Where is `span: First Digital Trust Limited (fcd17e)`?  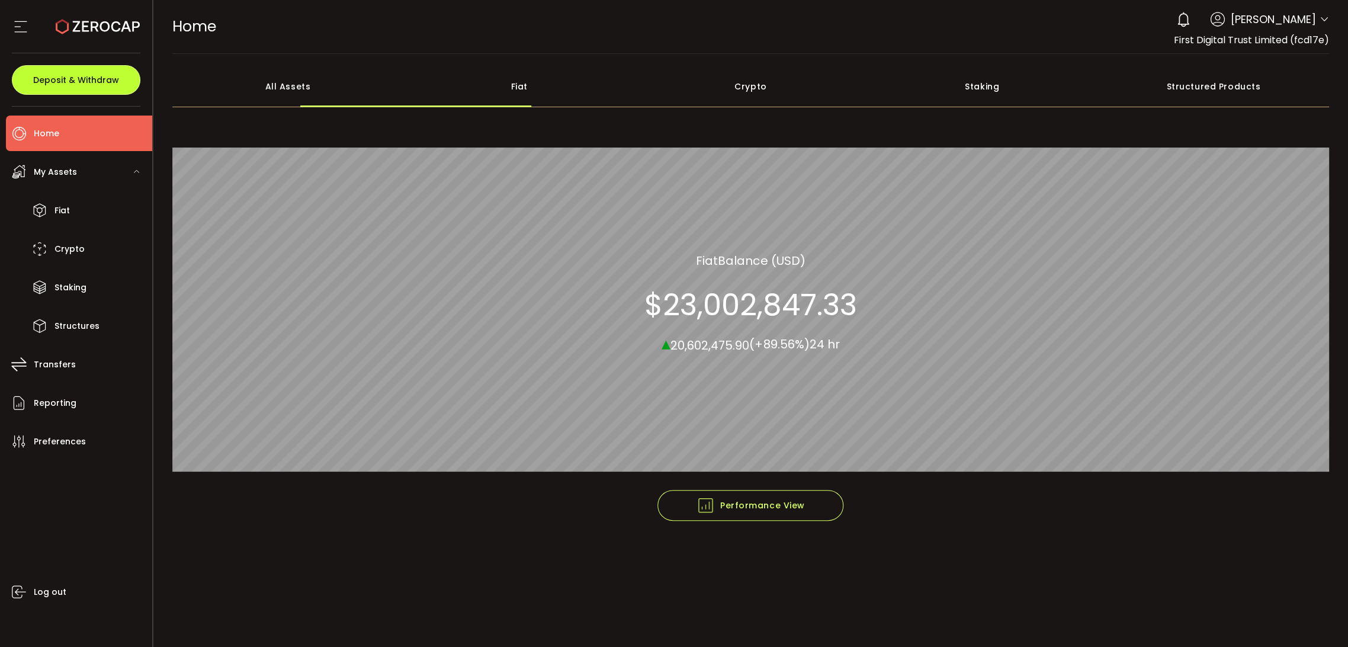
span: First Digital Trust Limited (fcd17e) is located at coordinates (1251, 40).